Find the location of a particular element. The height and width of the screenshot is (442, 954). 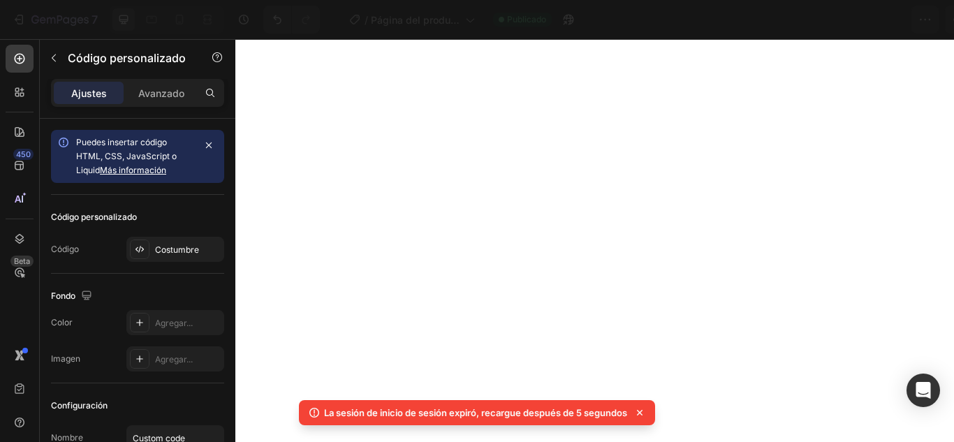

font: Ajustes is located at coordinates (89, 93).